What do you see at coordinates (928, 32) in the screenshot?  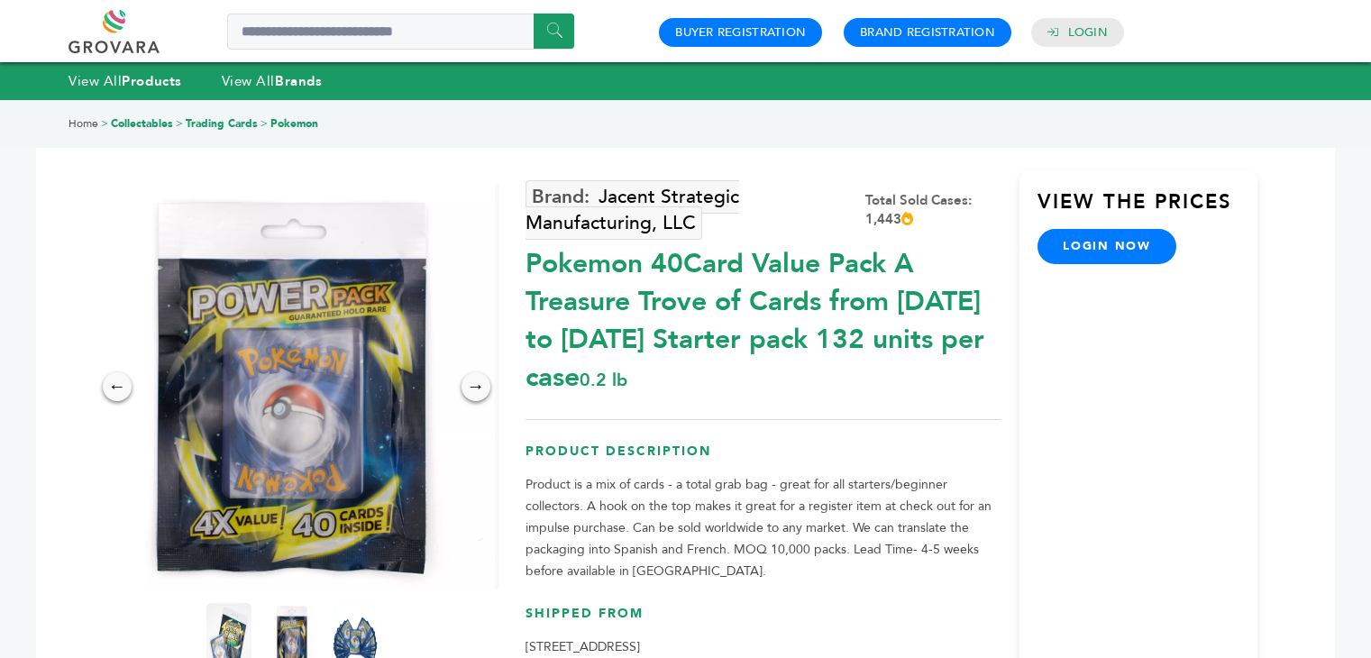 I see `a: Brand Registration` at bounding box center [928, 32].